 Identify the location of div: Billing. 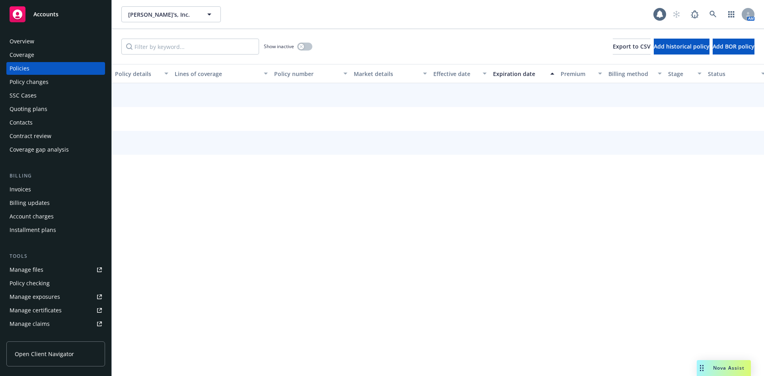
(56, 176).